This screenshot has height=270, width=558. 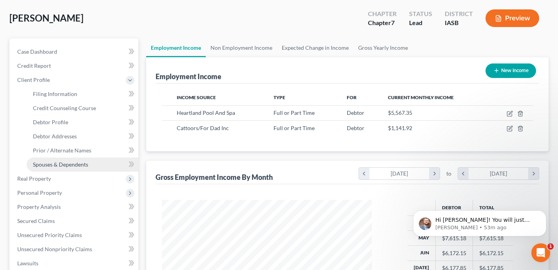 I want to click on a: Property Analysis, so click(x=74, y=207).